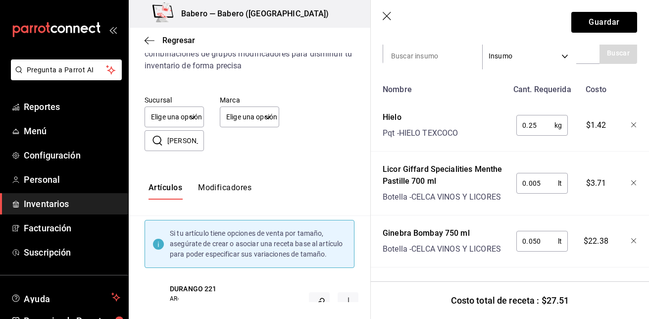 This screenshot has width=649, height=319. I want to click on div: Nombre, so click(443, 88).